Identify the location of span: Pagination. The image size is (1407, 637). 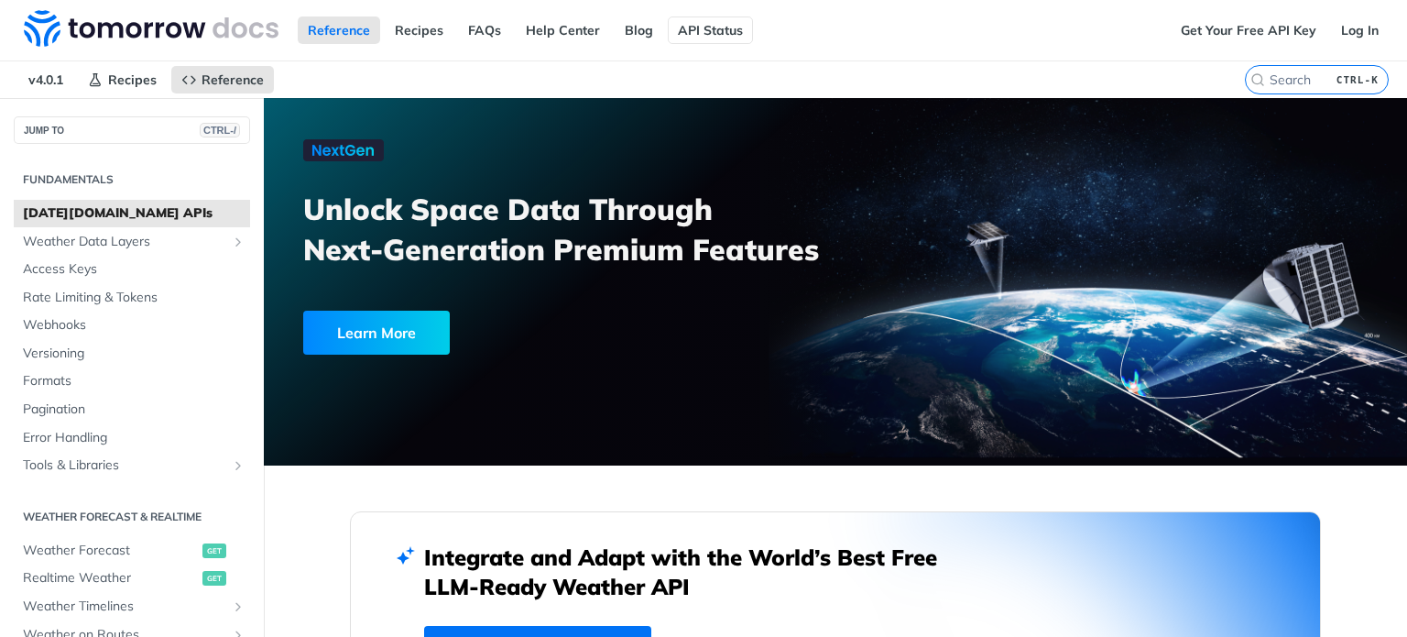
(134, 410).